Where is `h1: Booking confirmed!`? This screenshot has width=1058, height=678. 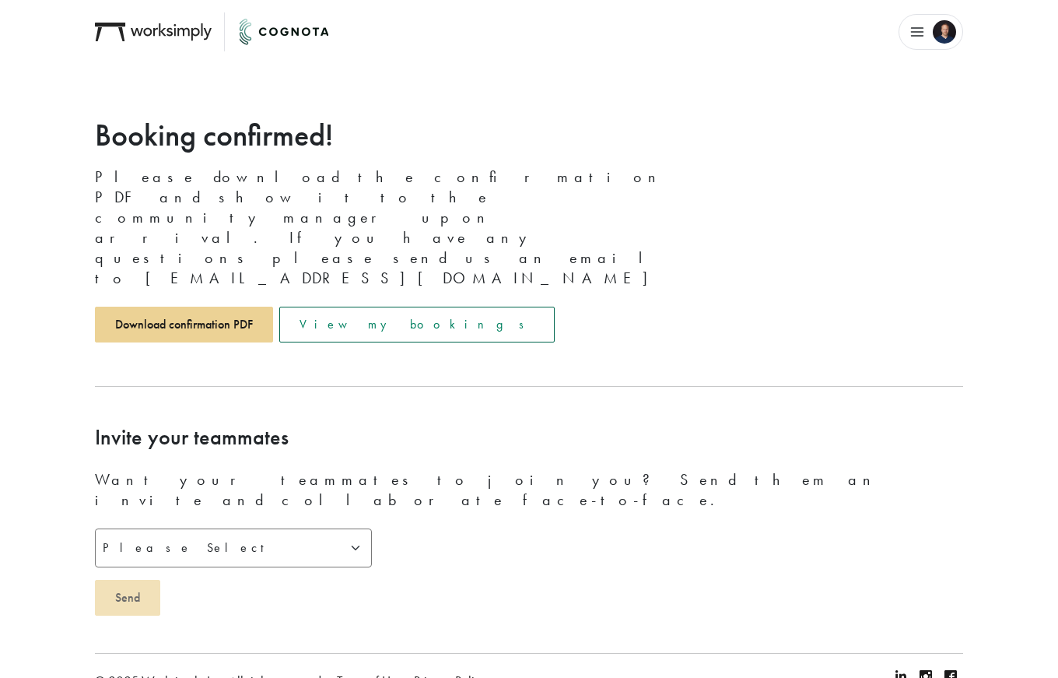 h1: Booking confirmed! is located at coordinates (381, 135).